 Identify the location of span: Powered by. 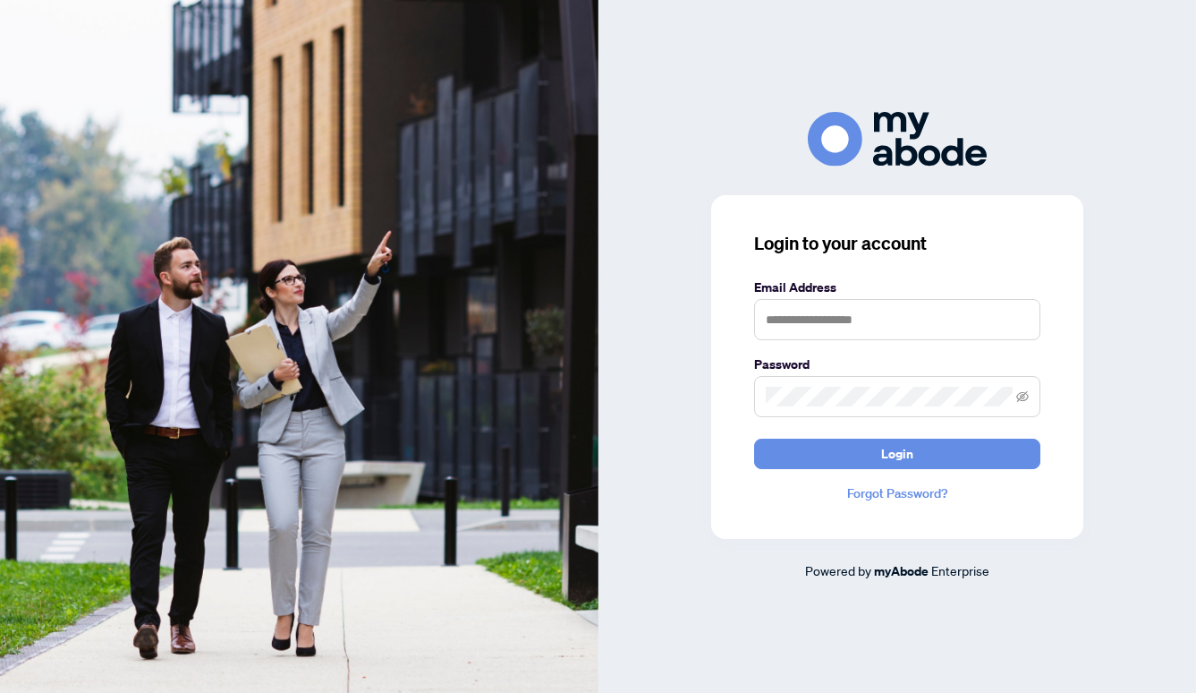
(838, 570).